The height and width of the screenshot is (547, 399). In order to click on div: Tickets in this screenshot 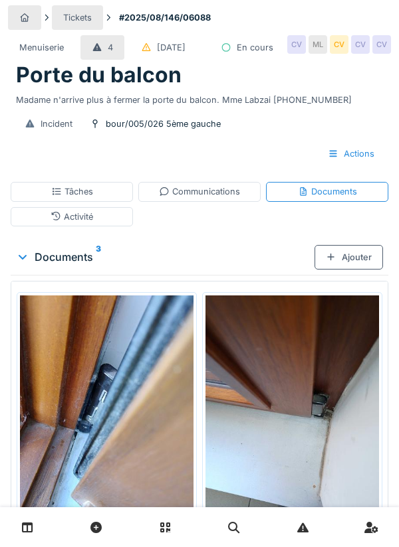, I will do `click(77, 17)`.